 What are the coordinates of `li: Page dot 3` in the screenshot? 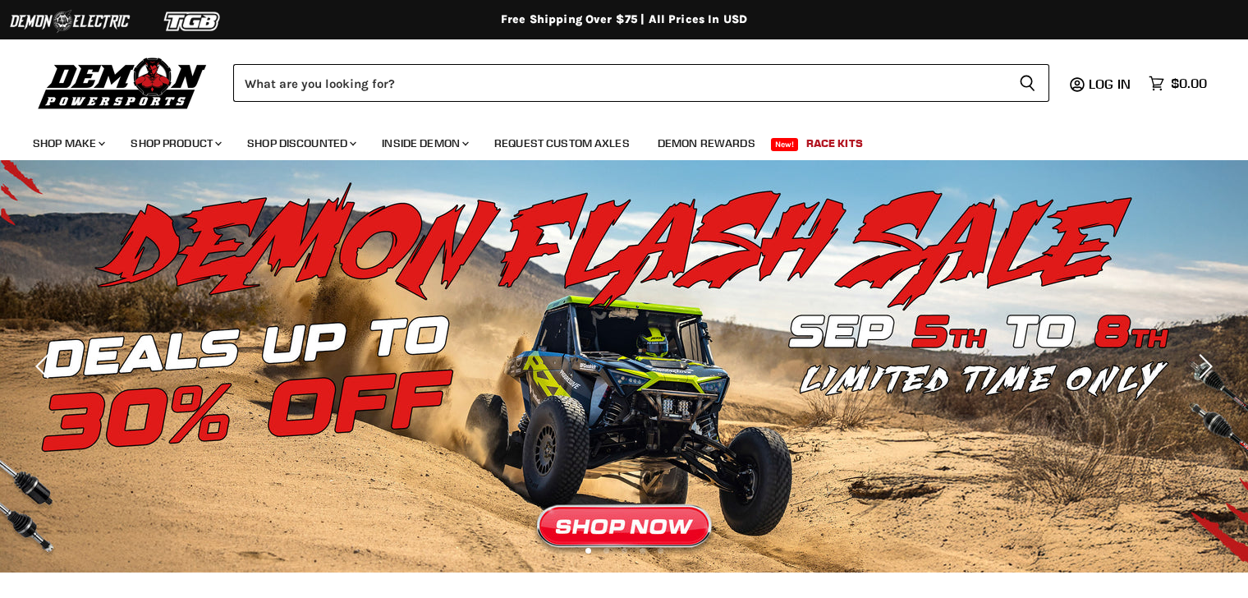 It's located at (624, 550).